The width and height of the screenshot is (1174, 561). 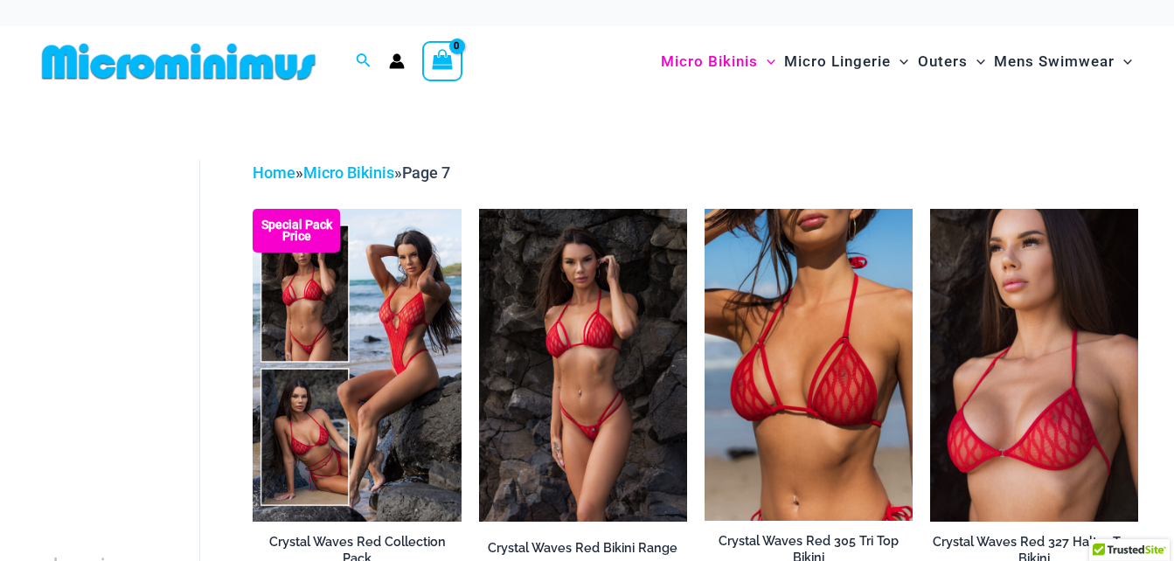 What do you see at coordinates (1054, 61) in the screenshot?
I see `span: Mens Swimwear` at bounding box center [1054, 61].